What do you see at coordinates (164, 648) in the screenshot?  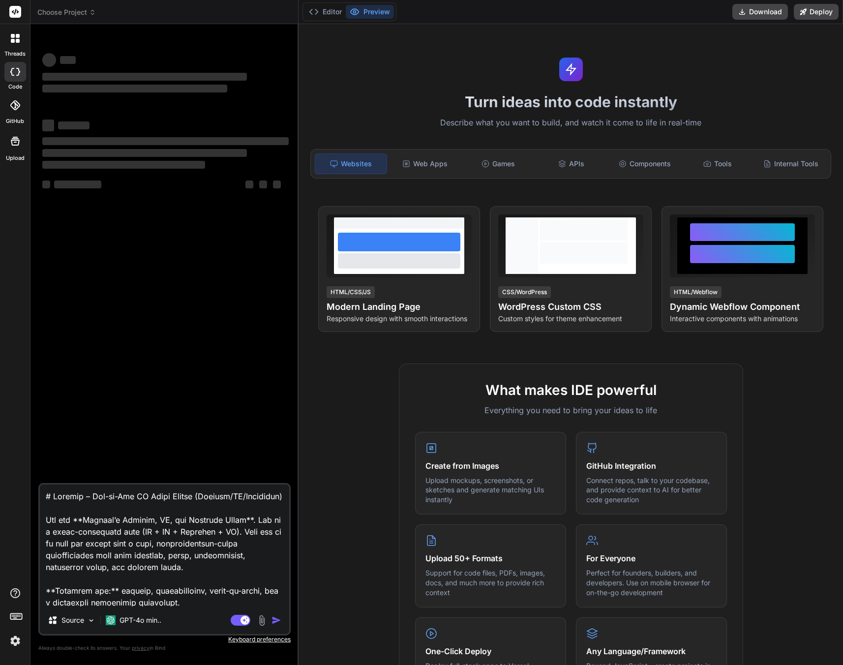 I see `p: Always double-check its answers. Your in Bind` at bounding box center [164, 648].